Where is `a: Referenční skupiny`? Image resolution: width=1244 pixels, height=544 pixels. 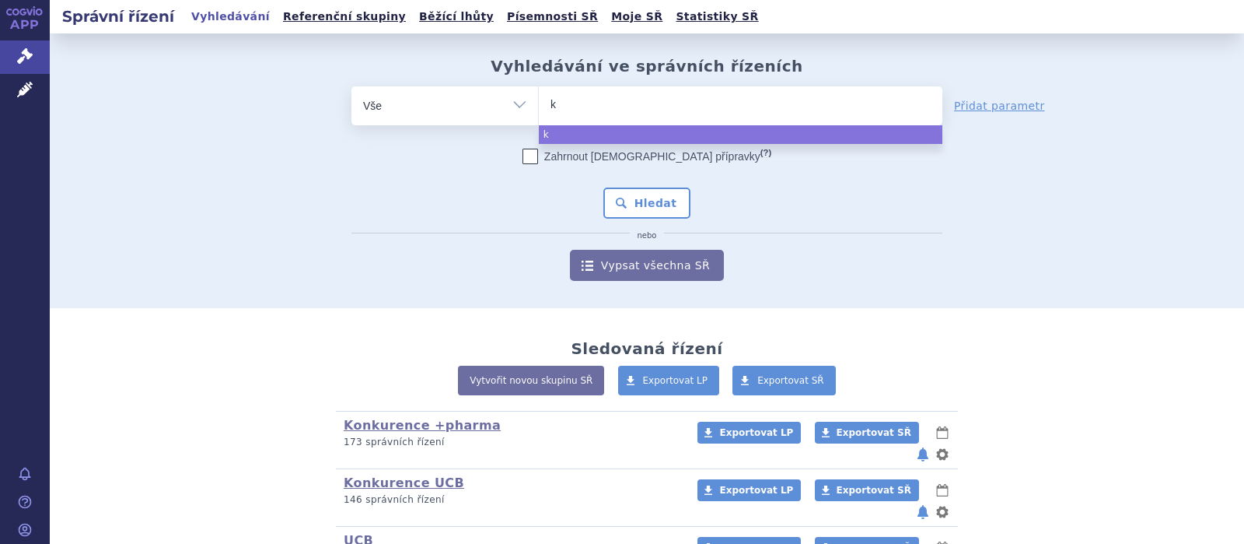
a: Referenční skupiny is located at coordinates (345, 16).